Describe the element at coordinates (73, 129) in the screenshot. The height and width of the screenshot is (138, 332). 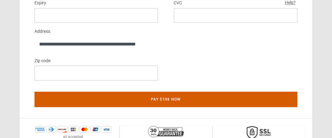
I see `img: jcb` at that location.